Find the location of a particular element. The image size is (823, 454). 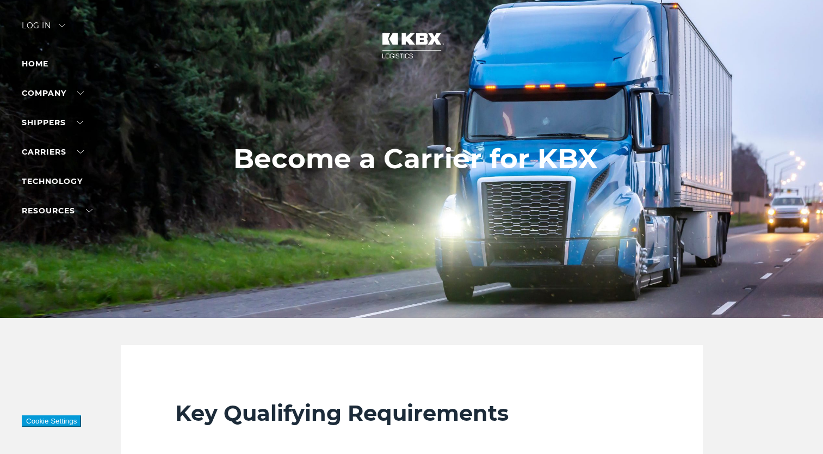

img: kbx logo is located at coordinates (412, 46).